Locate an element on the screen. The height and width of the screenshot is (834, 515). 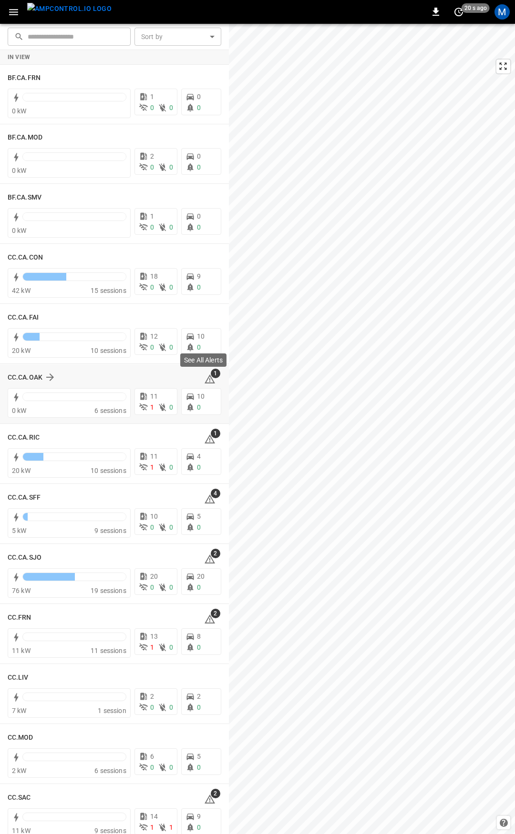
span: 18 is located at coordinates (154, 276).